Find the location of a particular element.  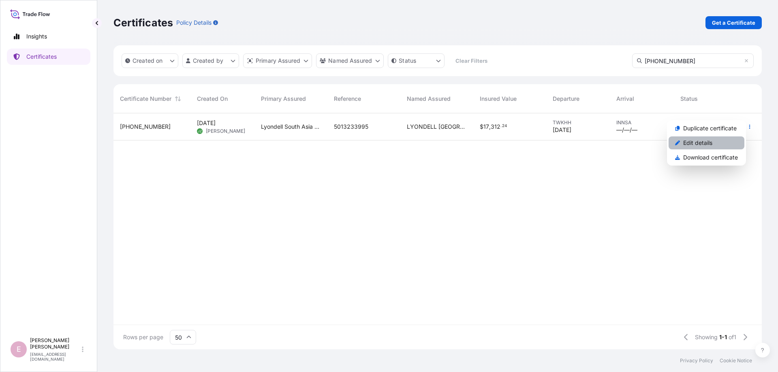

a: Download certificate is located at coordinates (706, 158).